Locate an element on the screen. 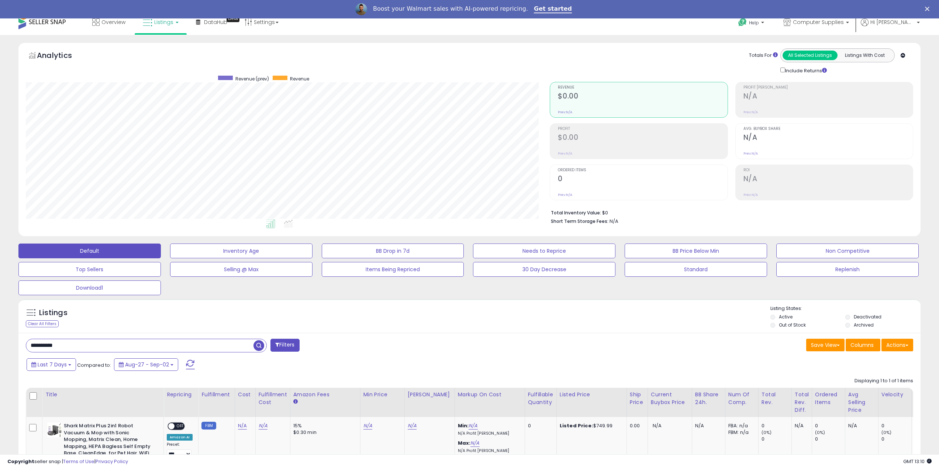 This screenshot has width=939, height=469. div: Total Rev. is located at coordinates (774, 398).